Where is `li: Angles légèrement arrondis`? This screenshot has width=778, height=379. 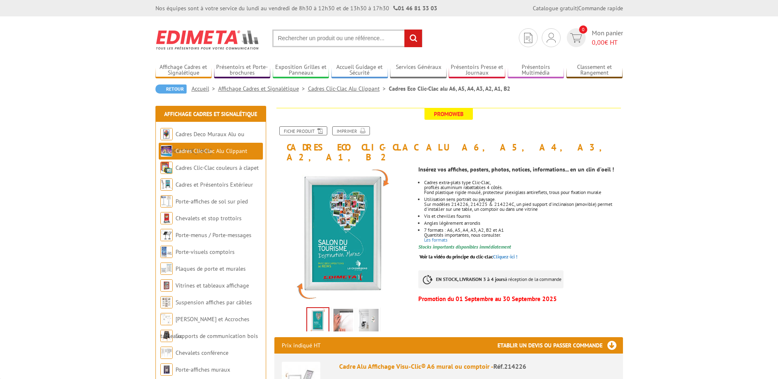
li: Angles légèrement arrondis is located at coordinates (523, 223).